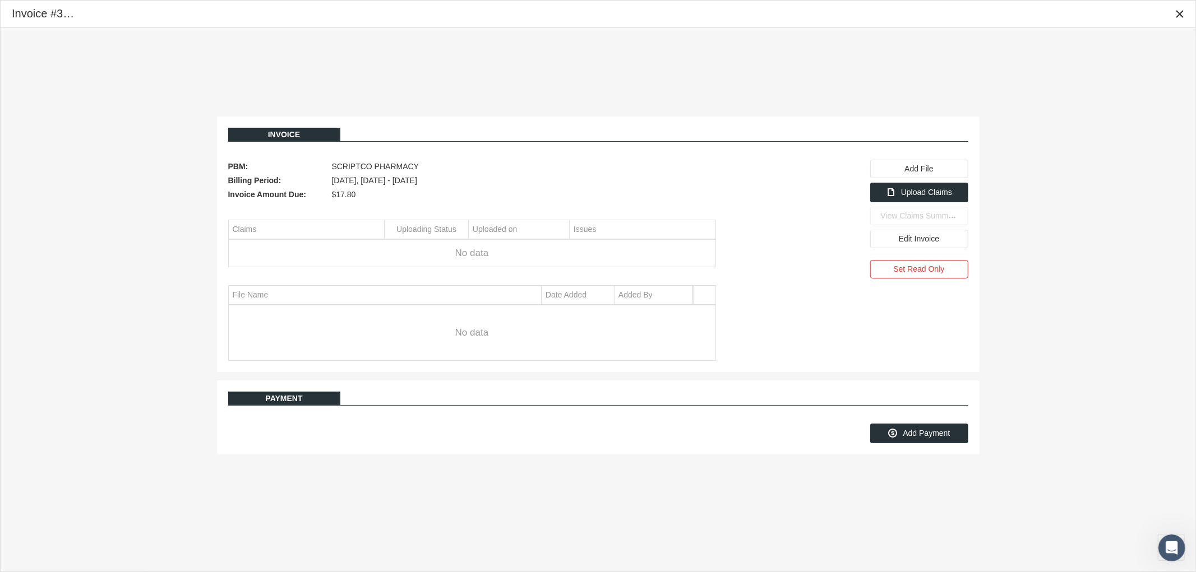 Image resolution: width=1196 pixels, height=572 pixels. I want to click on div: Date Added, so click(566, 295).